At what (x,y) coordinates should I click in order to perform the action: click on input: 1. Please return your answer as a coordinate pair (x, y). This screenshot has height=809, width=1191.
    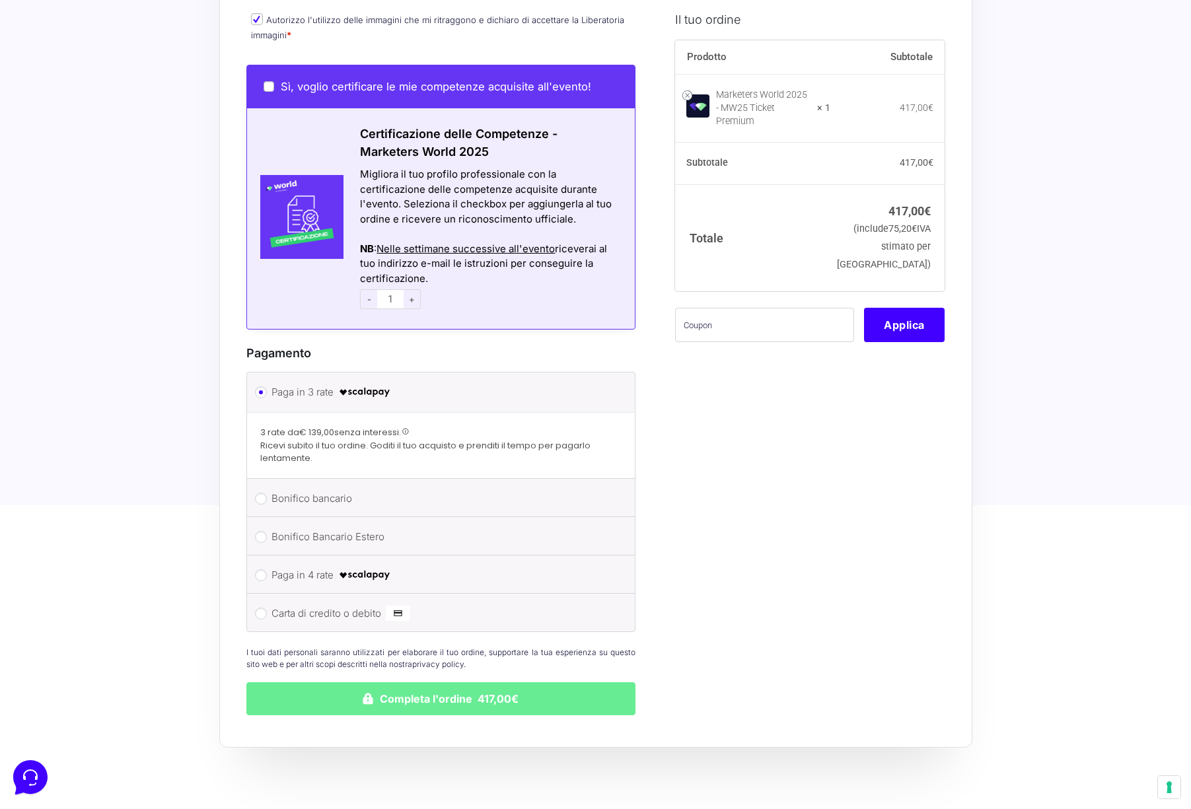
    Looking at the image, I should click on (390, 299).